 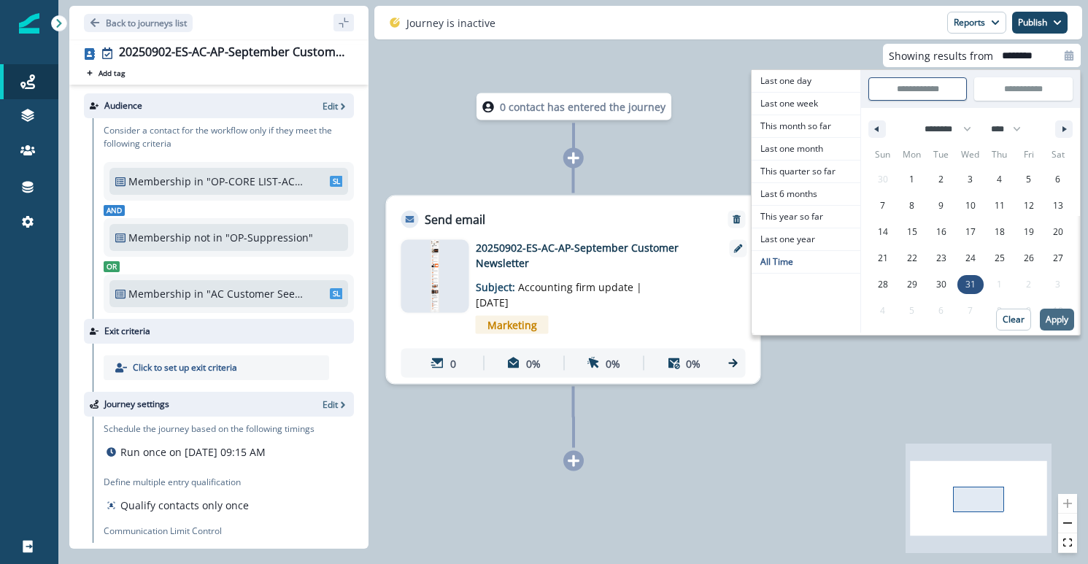 What do you see at coordinates (941, 155) in the screenshot?
I see `span: Tue` at bounding box center [941, 155].